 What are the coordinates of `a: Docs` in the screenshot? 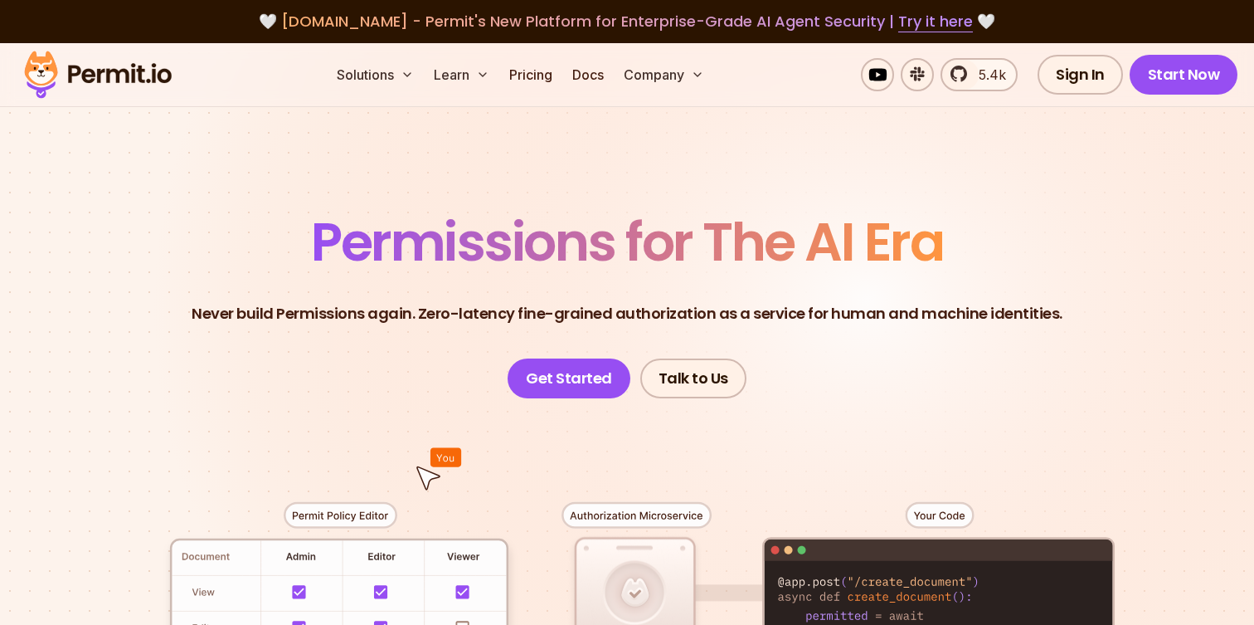 It's located at (588, 75).